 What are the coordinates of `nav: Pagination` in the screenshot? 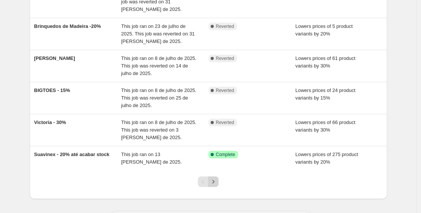 It's located at (208, 182).